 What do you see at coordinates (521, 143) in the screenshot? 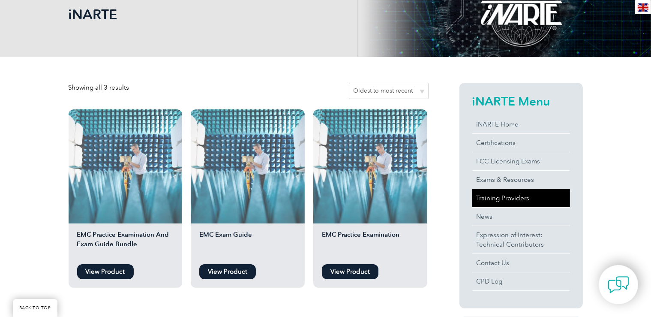
I see `a: Certifications` at bounding box center [521, 143].